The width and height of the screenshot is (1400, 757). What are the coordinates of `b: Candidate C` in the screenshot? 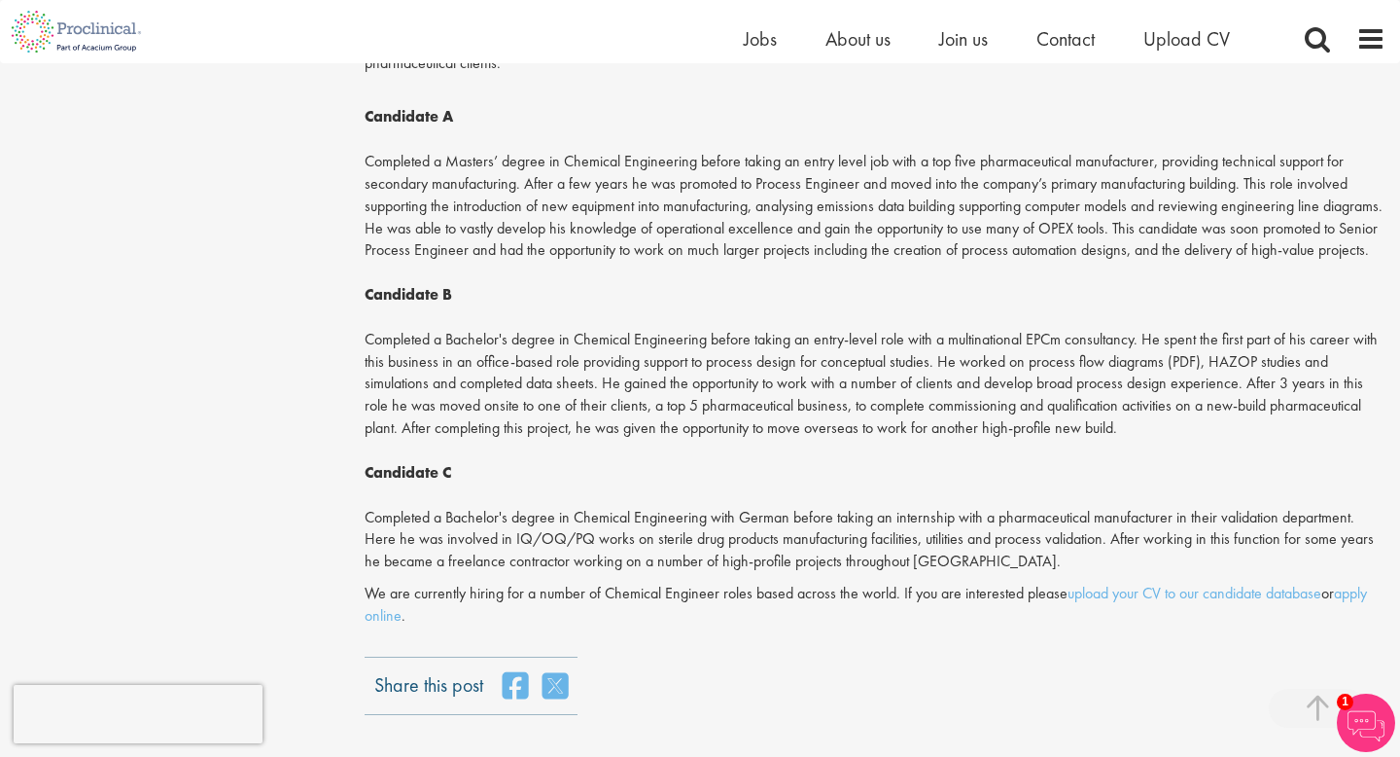 It's located at (407, 472).